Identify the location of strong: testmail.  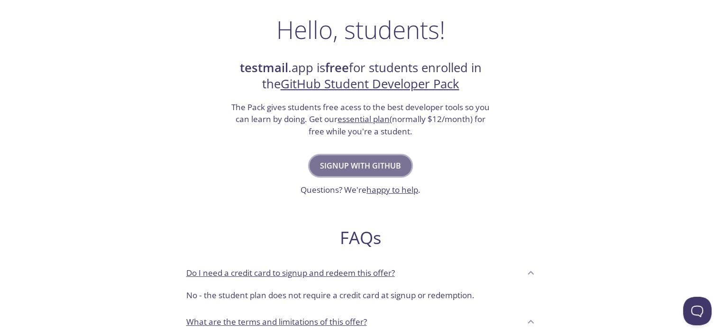
(264, 67).